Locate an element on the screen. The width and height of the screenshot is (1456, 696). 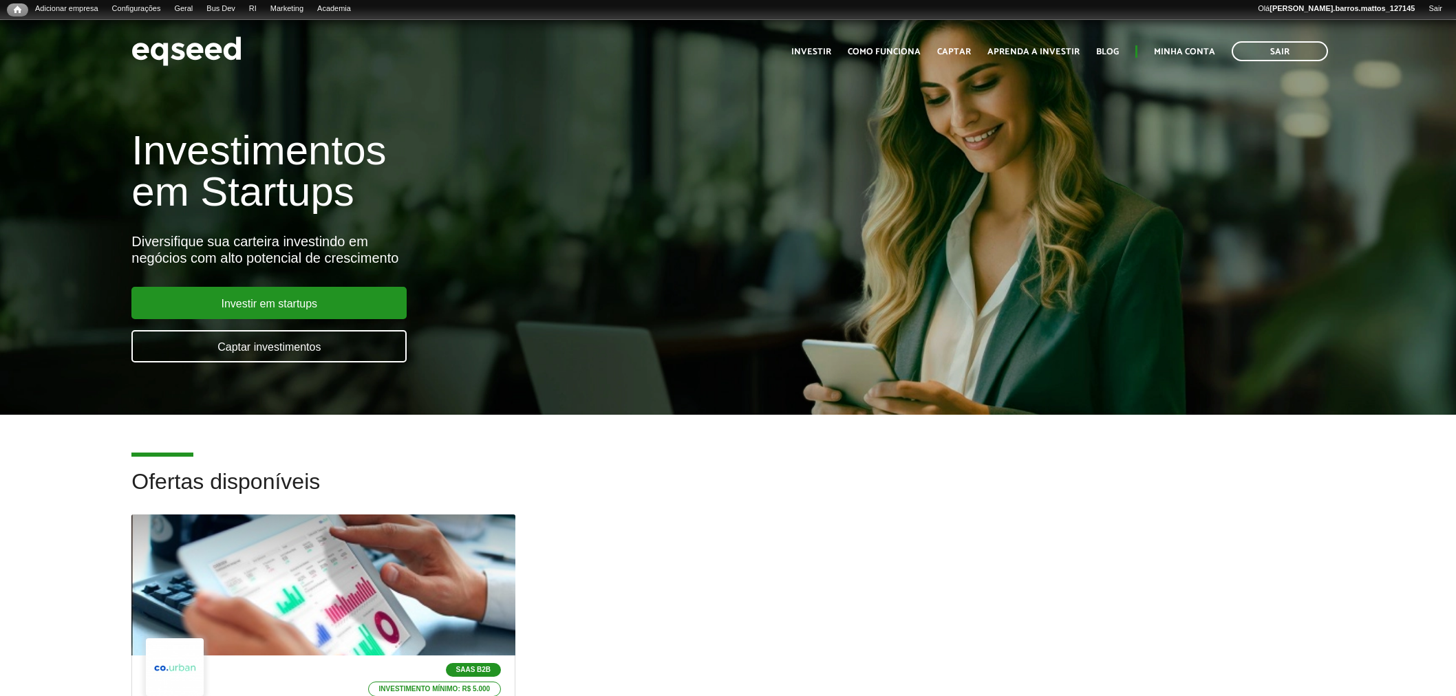
a: Geral is located at coordinates (183, 9).